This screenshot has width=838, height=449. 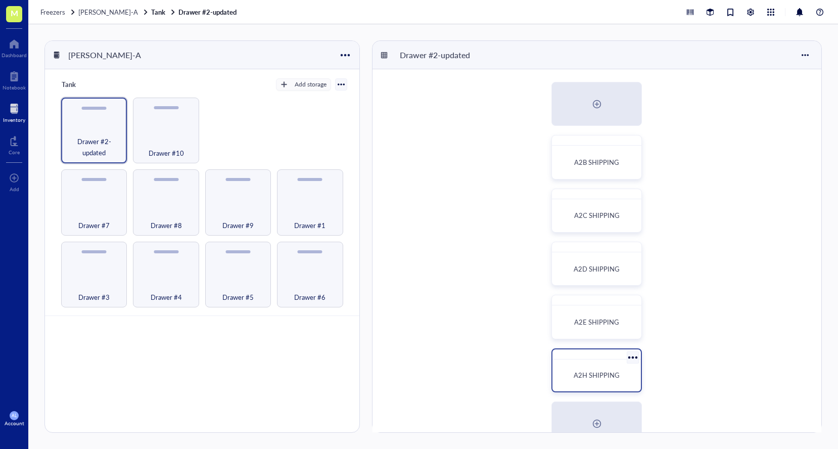 I want to click on span: Drawer #8, so click(x=166, y=225).